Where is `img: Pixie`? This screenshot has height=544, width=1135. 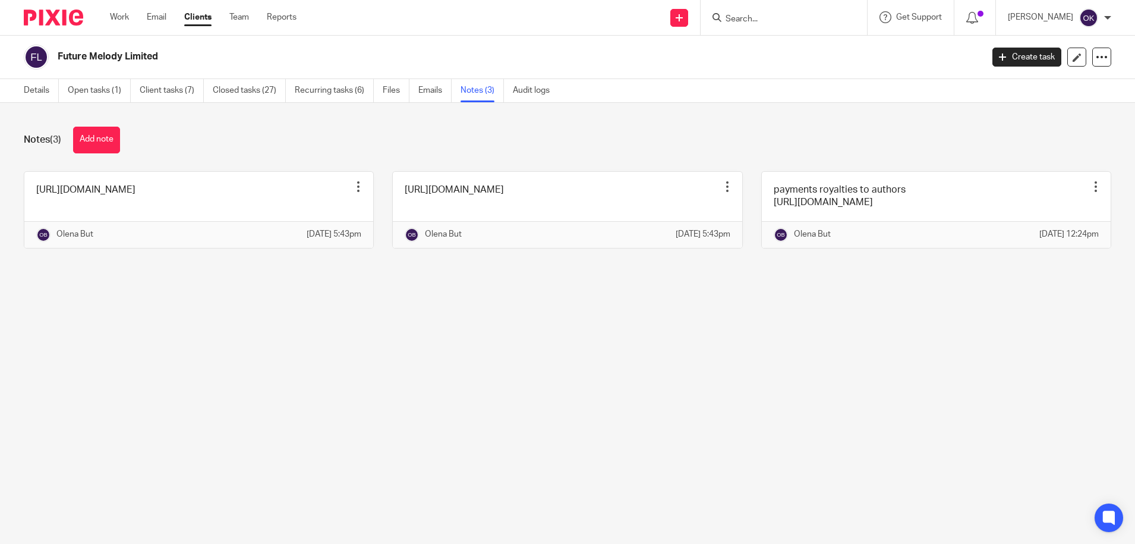 img: Pixie is located at coordinates (53, 17).